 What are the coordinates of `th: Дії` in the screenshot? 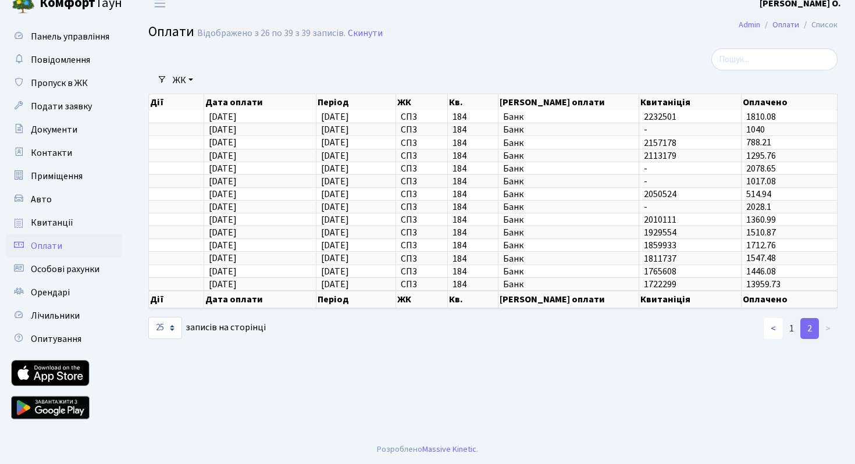 It's located at (176, 102).